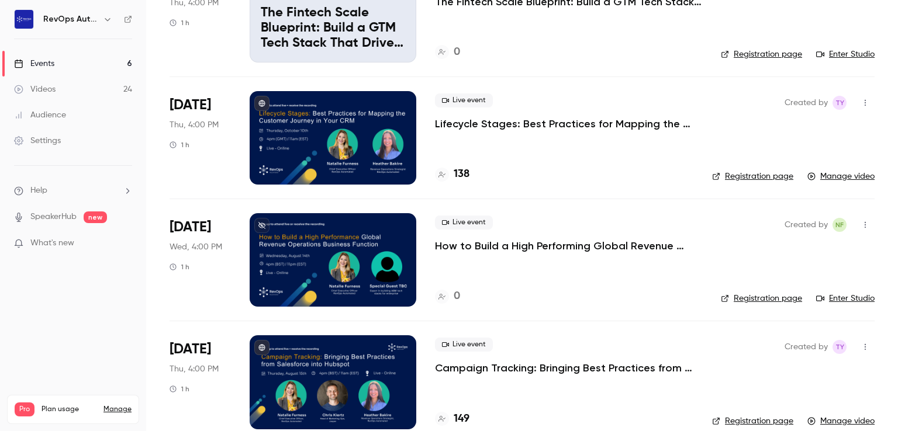 This screenshot has height=431, width=898. I want to click on li: help-dropdown-opener, so click(73, 191).